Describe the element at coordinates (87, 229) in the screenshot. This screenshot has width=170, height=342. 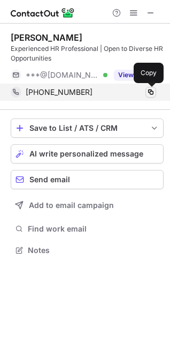
I see `button: Find work email` at that location.